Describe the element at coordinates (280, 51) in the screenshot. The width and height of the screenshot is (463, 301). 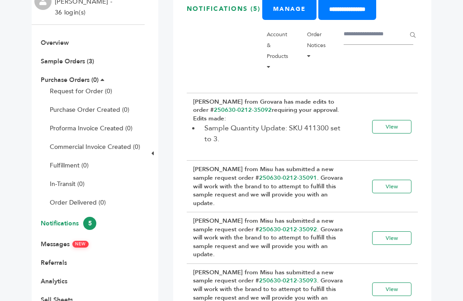
I see `li: Account & Products` at that location.